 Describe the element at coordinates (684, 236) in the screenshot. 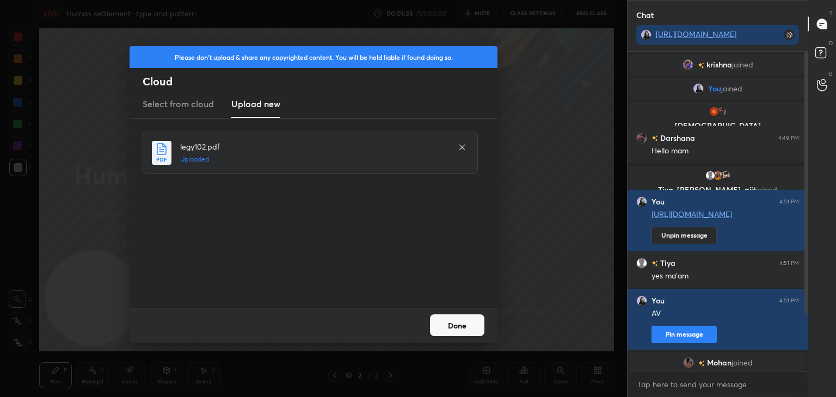

I see `button: Unpin message` at that location.